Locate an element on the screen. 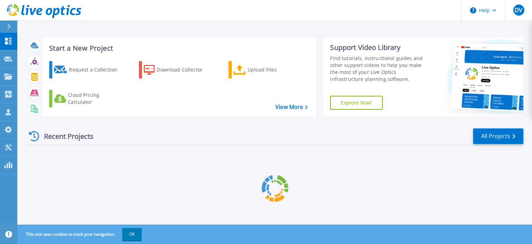 The width and height of the screenshot is (532, 244). button: OK is located at coordinates (132, 234).